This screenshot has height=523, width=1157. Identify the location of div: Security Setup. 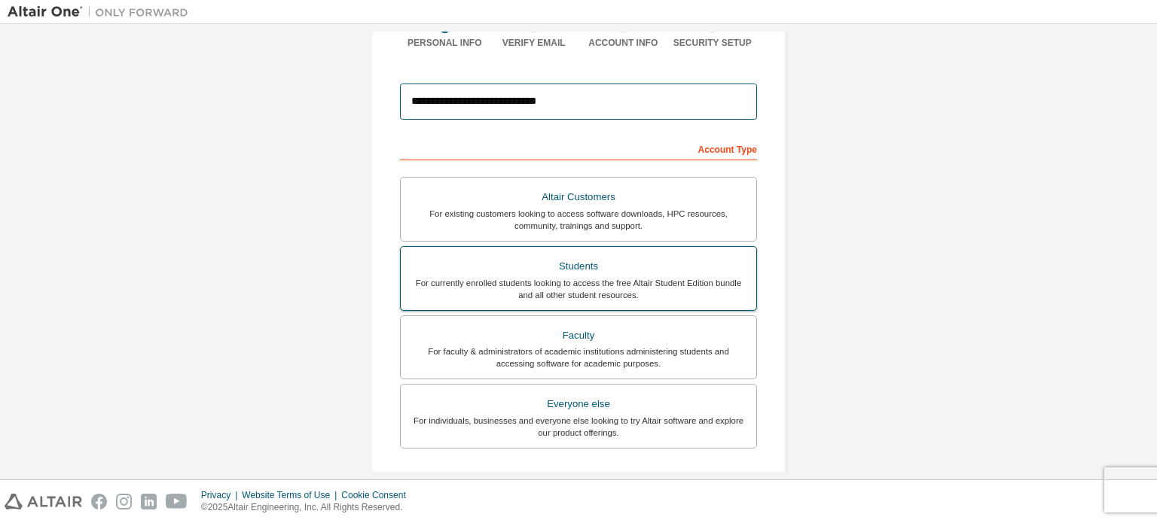
(712, 43).